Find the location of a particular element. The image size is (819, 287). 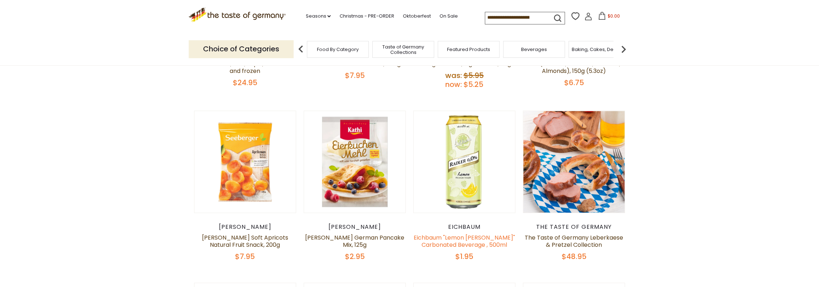

span: $1.95 is located at coordinates (464, 257).